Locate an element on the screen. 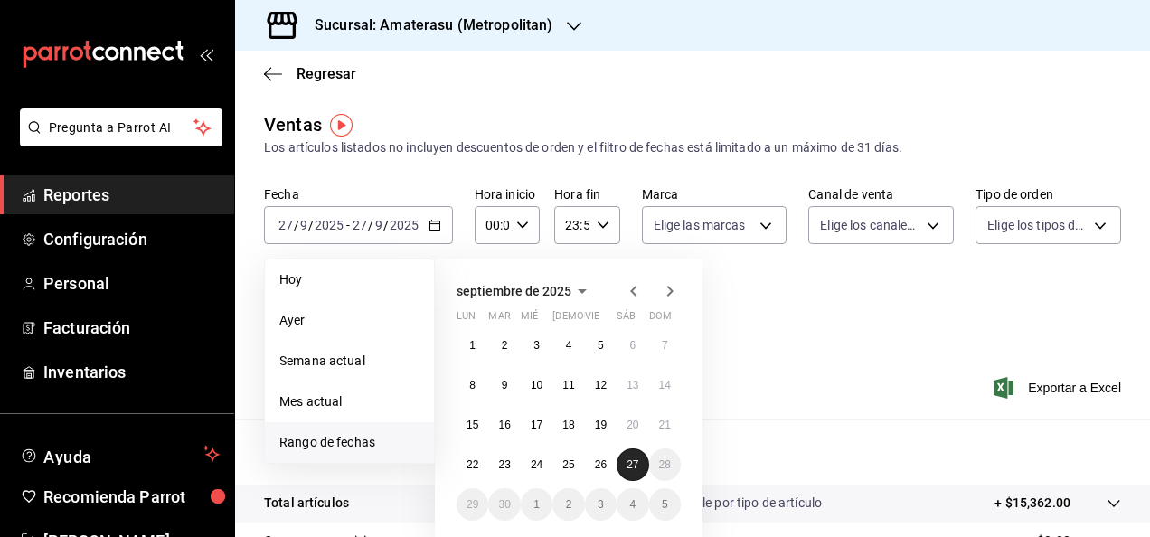 This screenshot has height=537, width=1150. abbr: 28 de septiembre de 2025 is located at coordinates (665, 465).